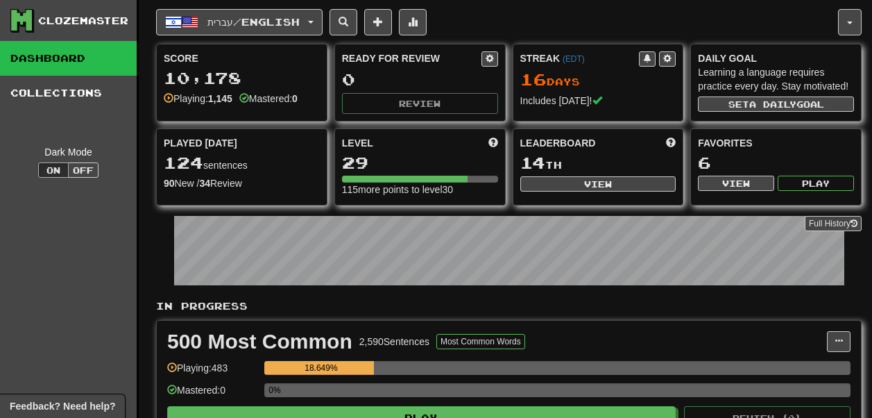  I want to click on div: Favorites, so click(776, 143).